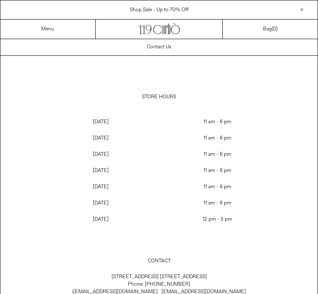  Describe the element at coordinates (217, 219) in the screenshot. I see `p: 12 pm - 5 pm` at that location.